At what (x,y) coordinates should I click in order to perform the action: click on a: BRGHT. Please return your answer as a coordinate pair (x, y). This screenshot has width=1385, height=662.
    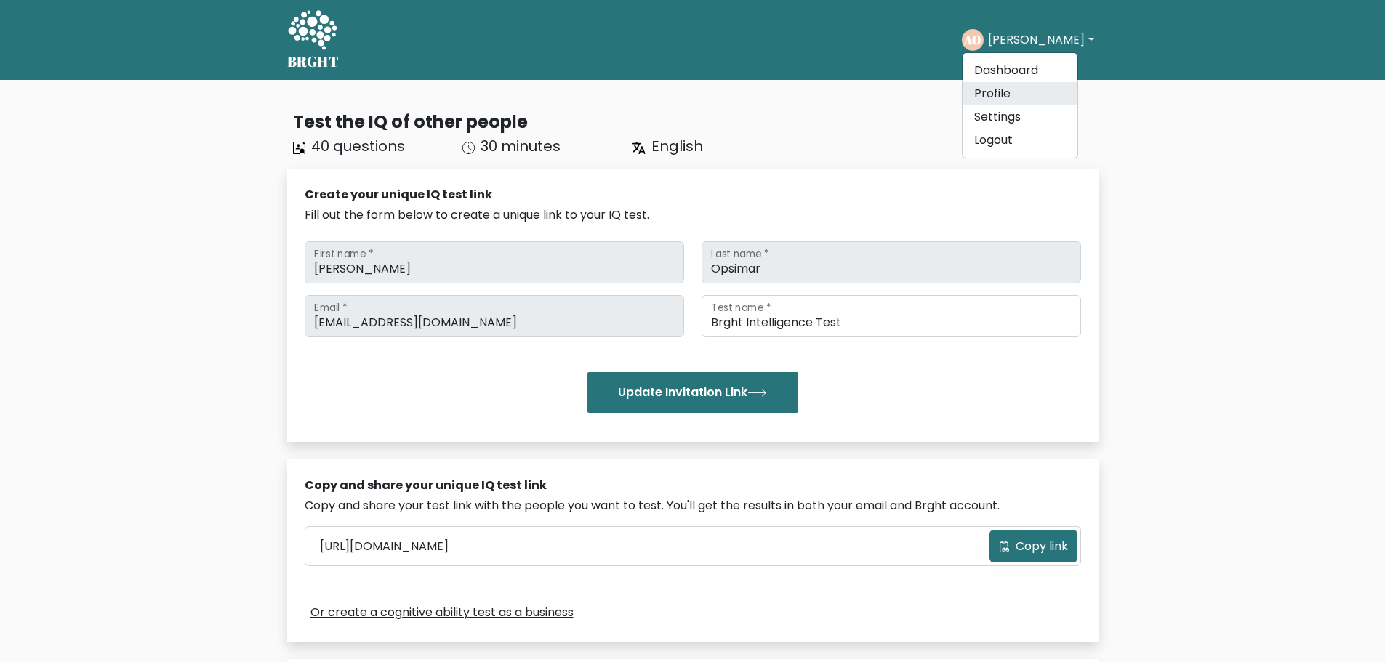
    Looking at the image, I should click on (313, 40).